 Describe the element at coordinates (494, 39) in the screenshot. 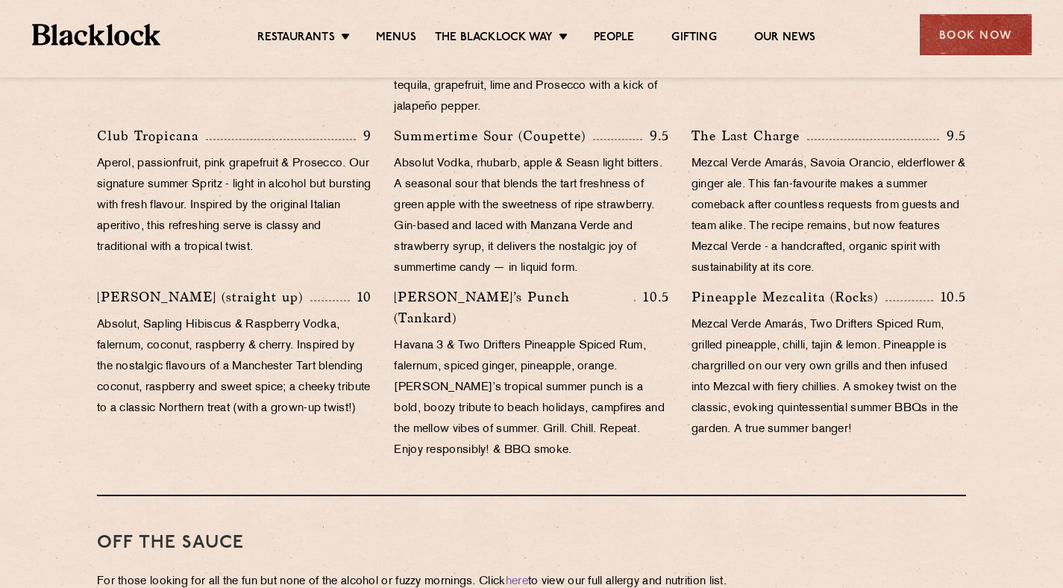

I see `a: The Blacklock Way` at that location.